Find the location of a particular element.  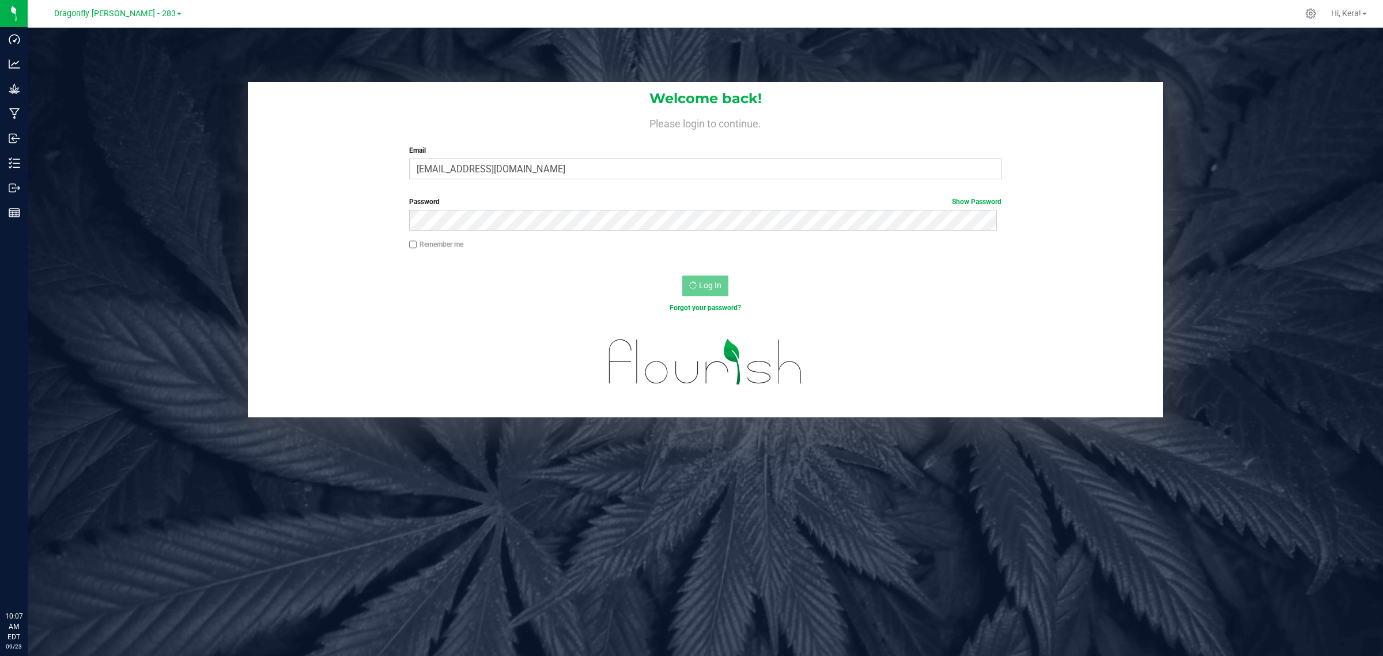

inline-svg: Reports is located at coordinates (14, 213).